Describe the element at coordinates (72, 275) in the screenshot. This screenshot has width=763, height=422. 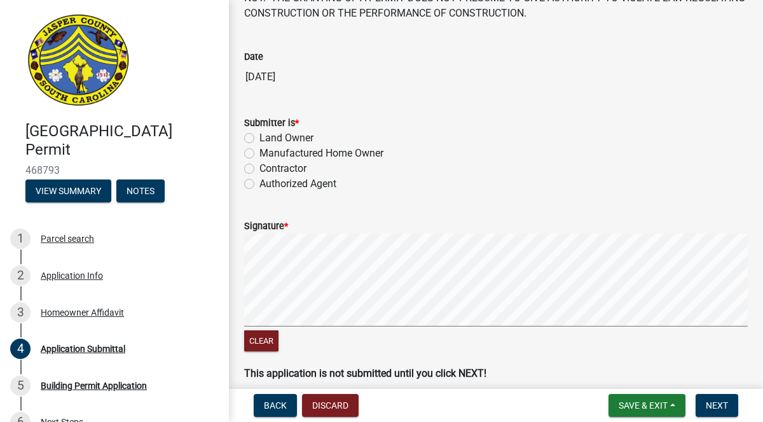
I see `div: Application Info` at that location.